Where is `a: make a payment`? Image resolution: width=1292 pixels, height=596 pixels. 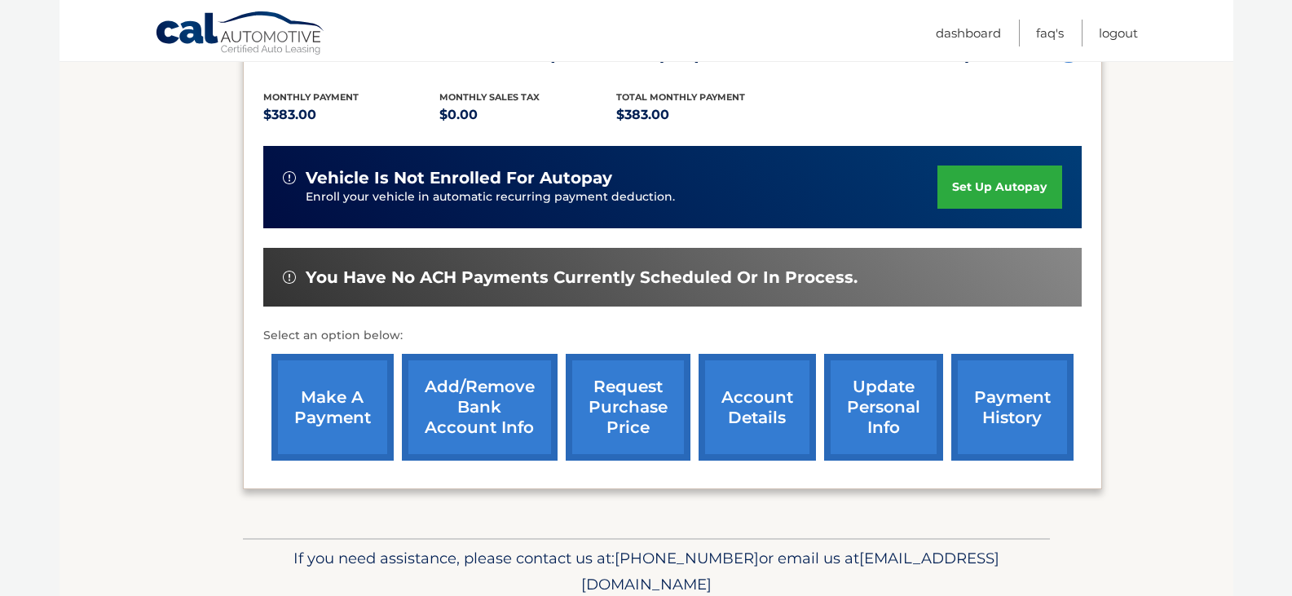
a: make a payment is located at coordinates (332, 407).